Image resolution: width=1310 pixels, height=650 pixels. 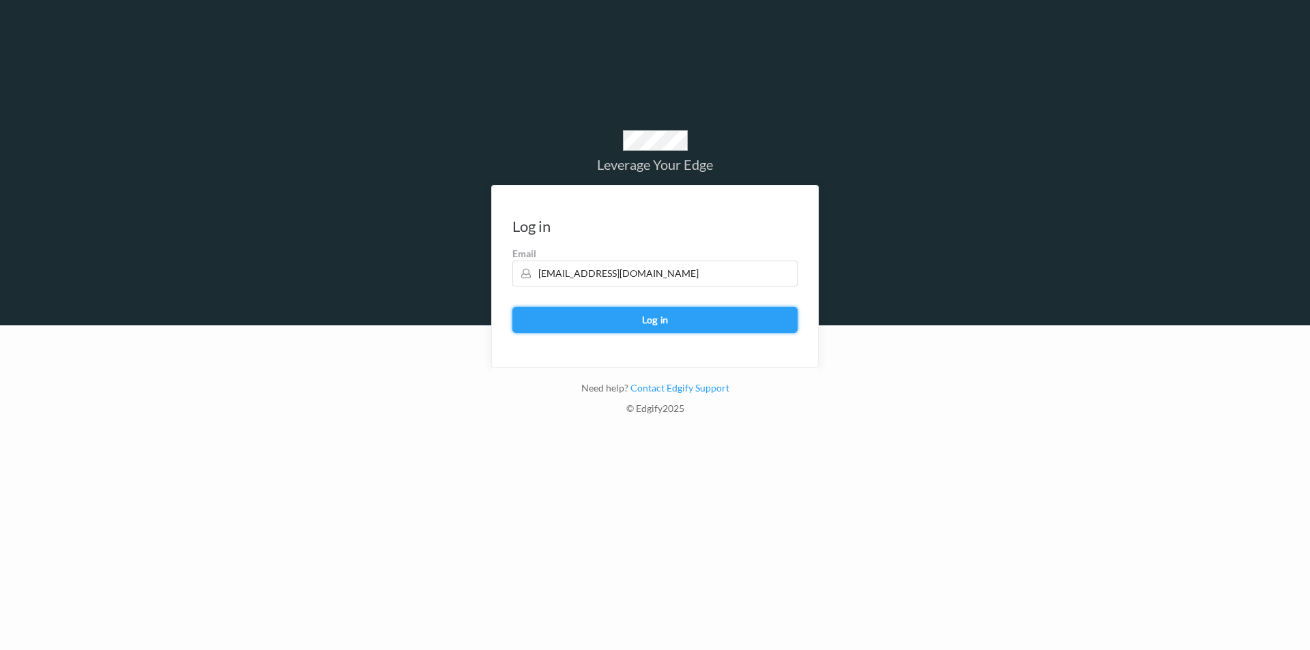 What do you see at coordinates (679, 387) in the screenshot?
I see `a: Contact Edgify Support` at bounding box center [679, 387].